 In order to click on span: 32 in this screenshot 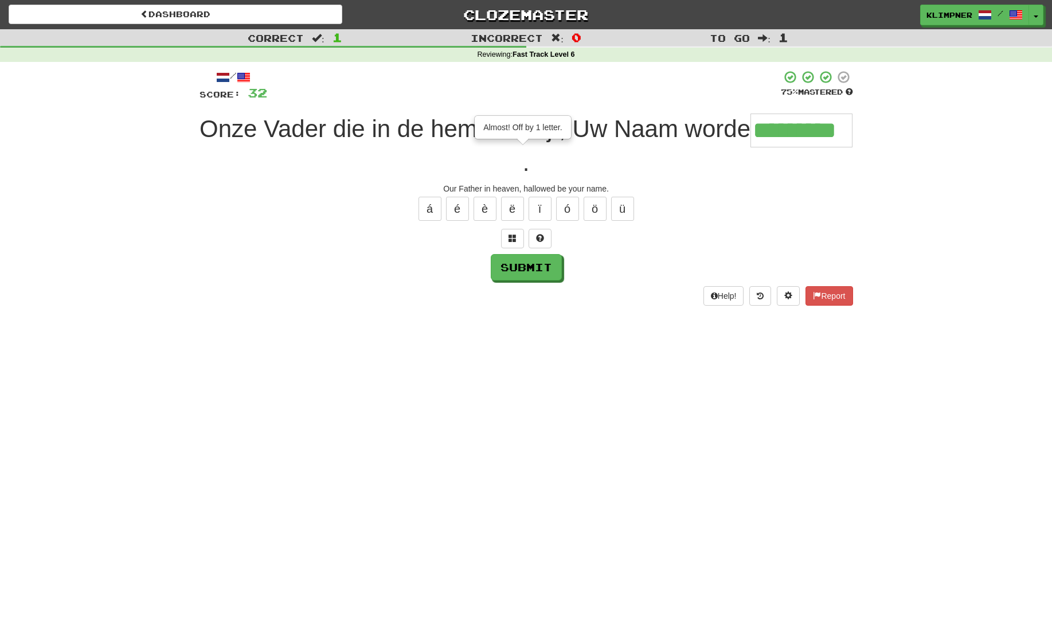, I will do `click(257, 92)`.